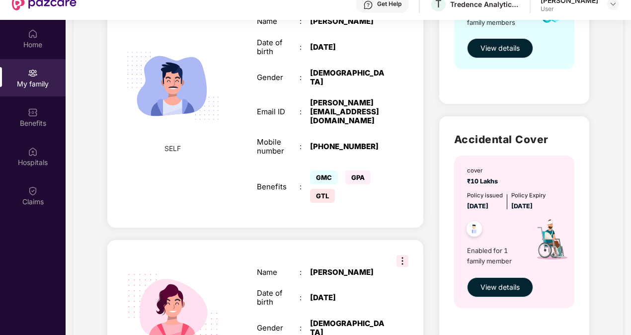 This screenshot has height=335, width=631. What do you see at coordinates (324, 177) in the screenshot?
I see `span: GMC` at bounding box center [324, 177].